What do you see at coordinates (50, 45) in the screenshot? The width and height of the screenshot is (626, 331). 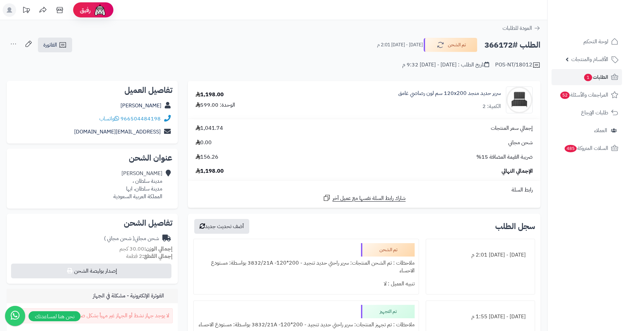 I see `span: الفاتورة` at bounding box center [50, 45].